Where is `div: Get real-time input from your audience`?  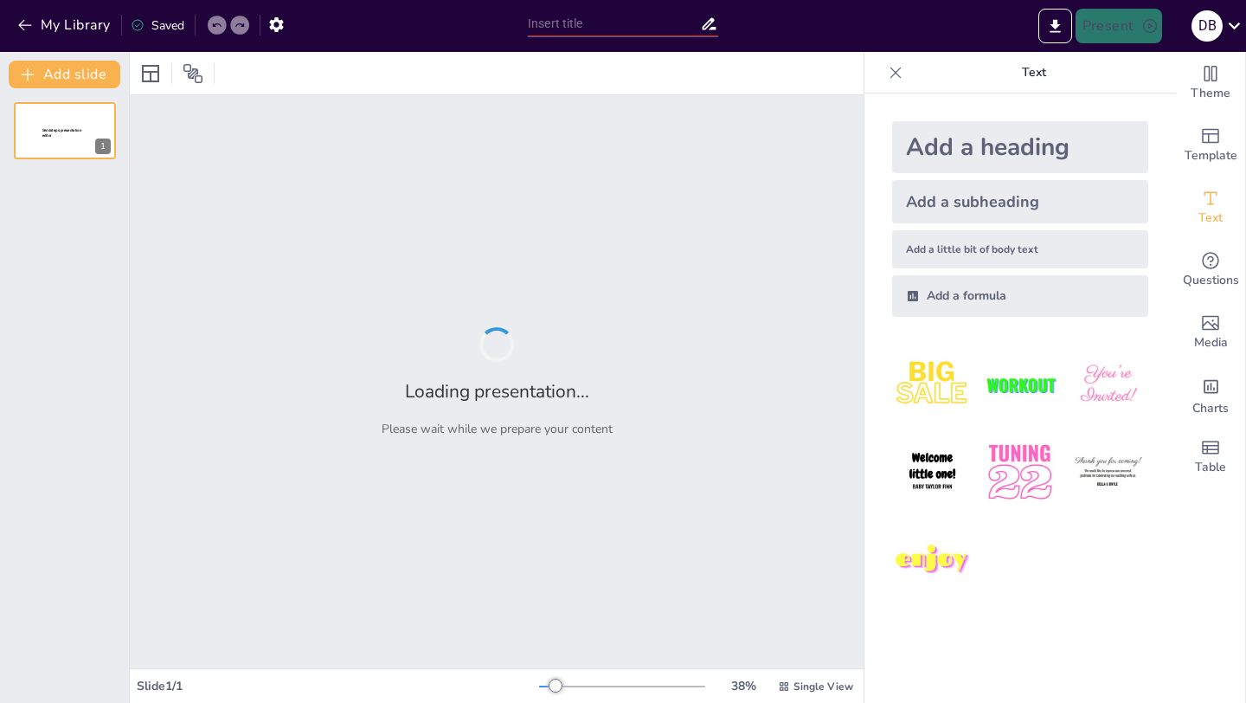
div: Get real-time input from your audience is located at coordinates (1211, 270).